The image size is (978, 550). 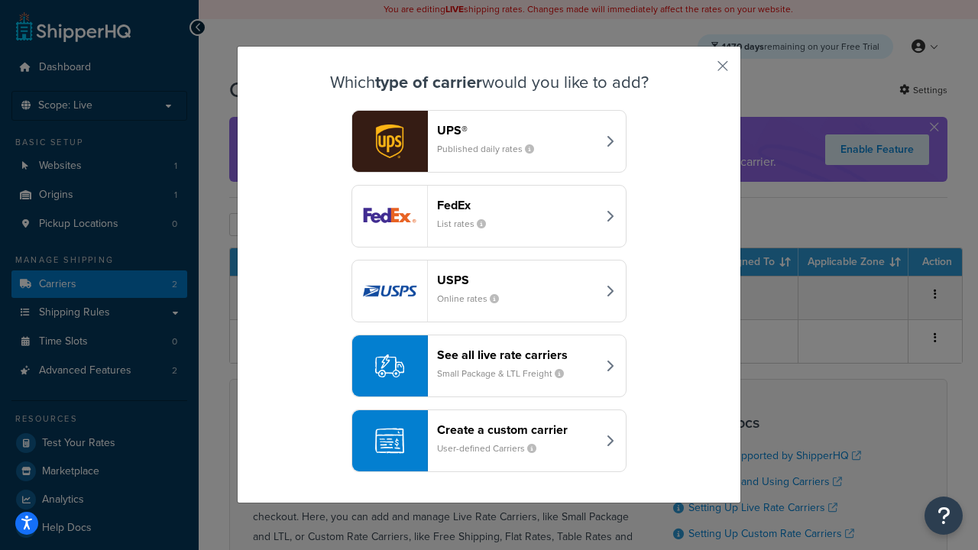 I want to click on small: Online rates, so click(x=474, y=299).